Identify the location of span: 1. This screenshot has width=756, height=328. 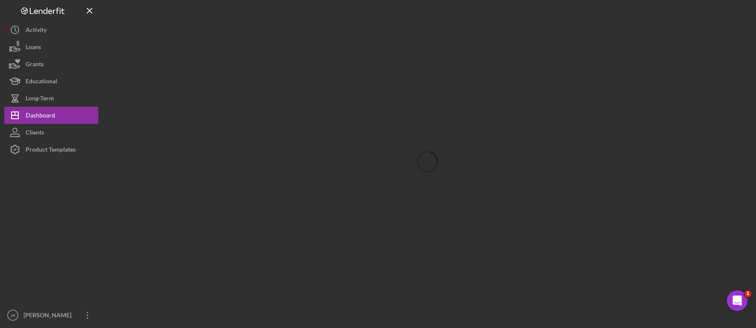
(748, 294).